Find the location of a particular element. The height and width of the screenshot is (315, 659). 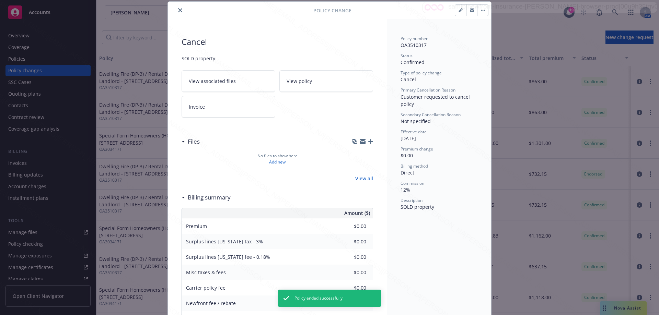

span: Effective date is located at coordinates (414, 132).